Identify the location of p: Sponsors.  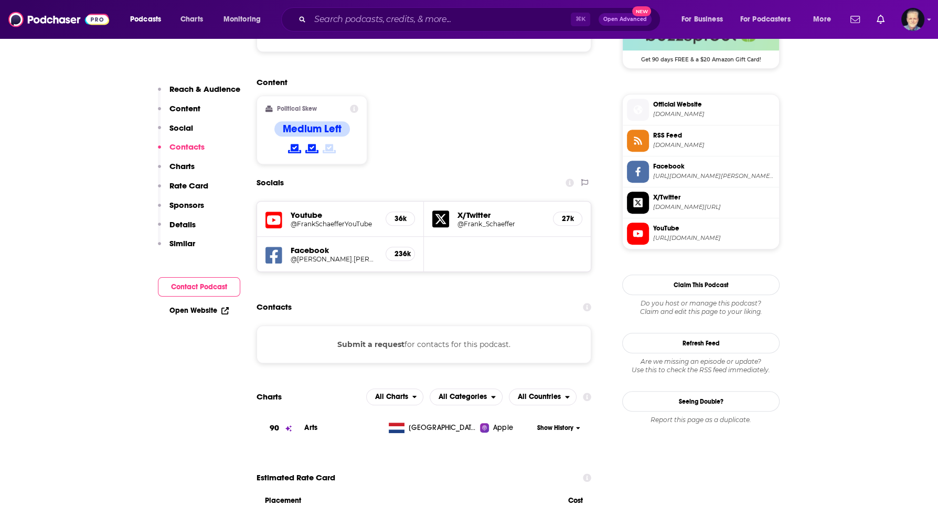
(187, 205).